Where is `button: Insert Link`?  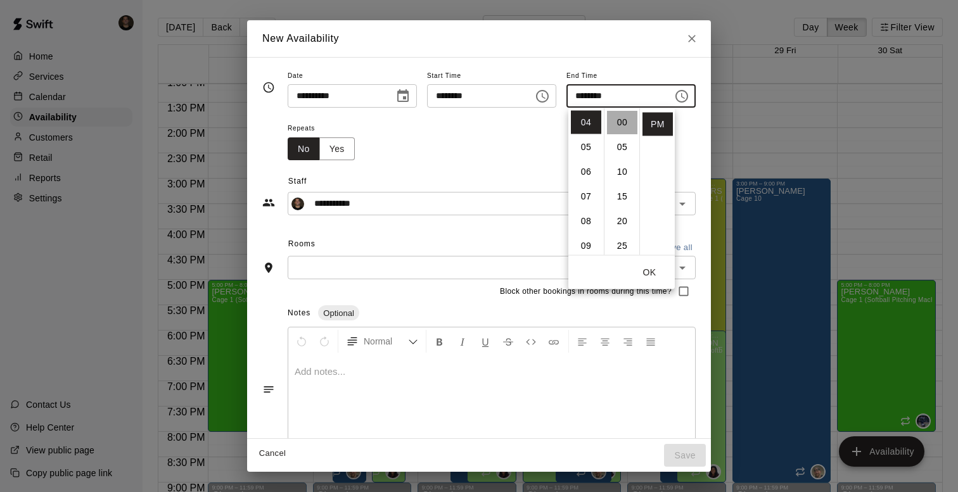 button: Insert Link is located at coordinates (554, 342).